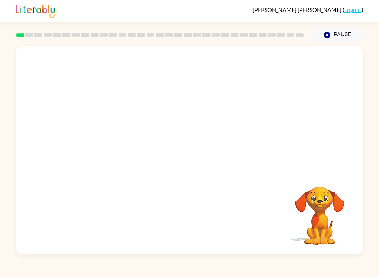 This screenshot has width=379, height=277. I want to click on button: Pause, so click(337, 35).